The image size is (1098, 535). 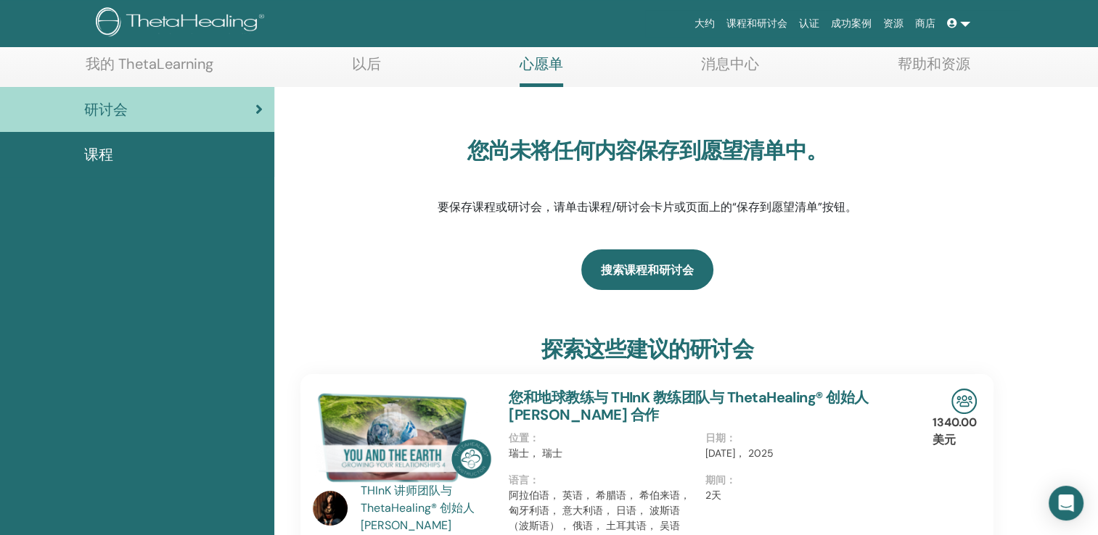 I want to click on a: 大约, so click(x=705, y=23).